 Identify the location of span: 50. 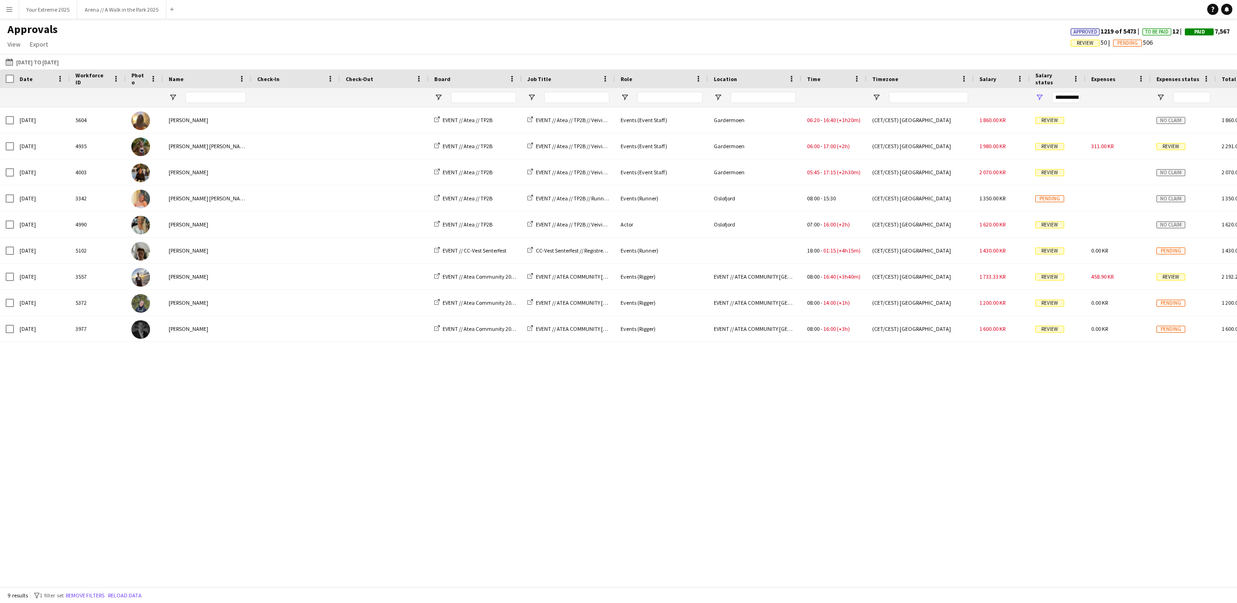
(1092, 42).